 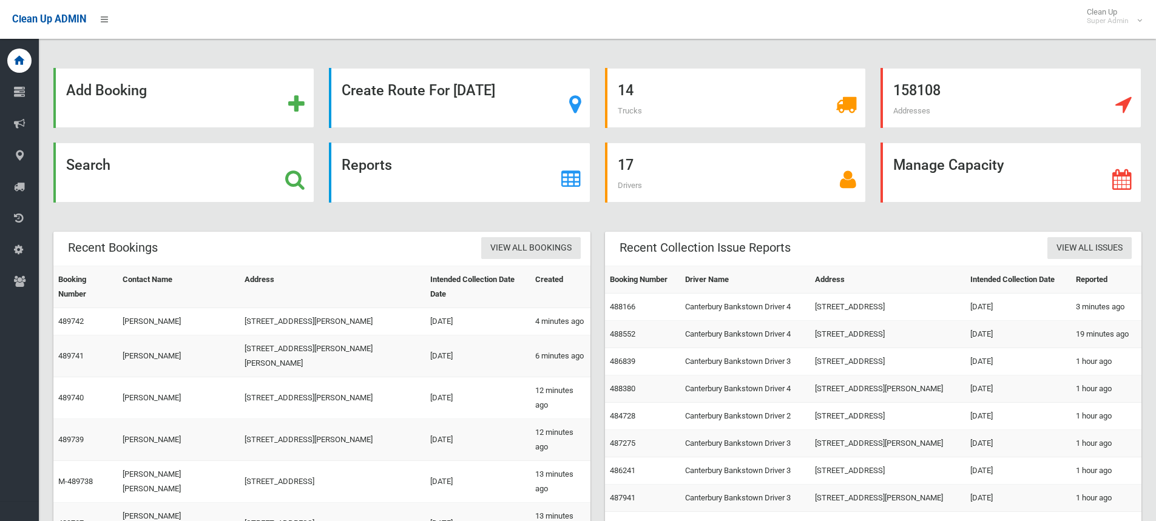 I want to click on a: 489742, so click(x=71, y=321).